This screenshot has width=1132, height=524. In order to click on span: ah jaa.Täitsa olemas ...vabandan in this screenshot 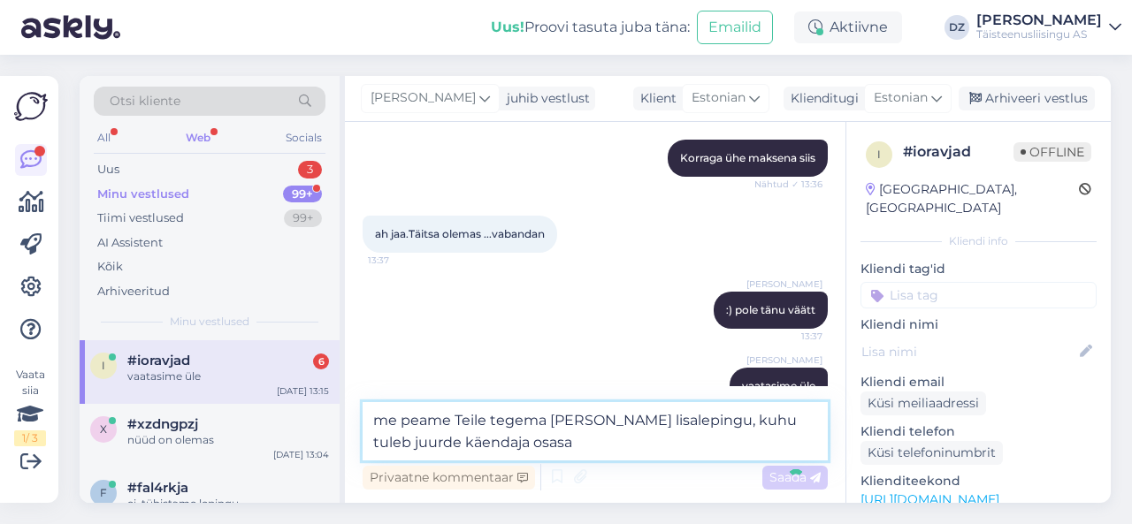, I will do `click(460, 233)`.